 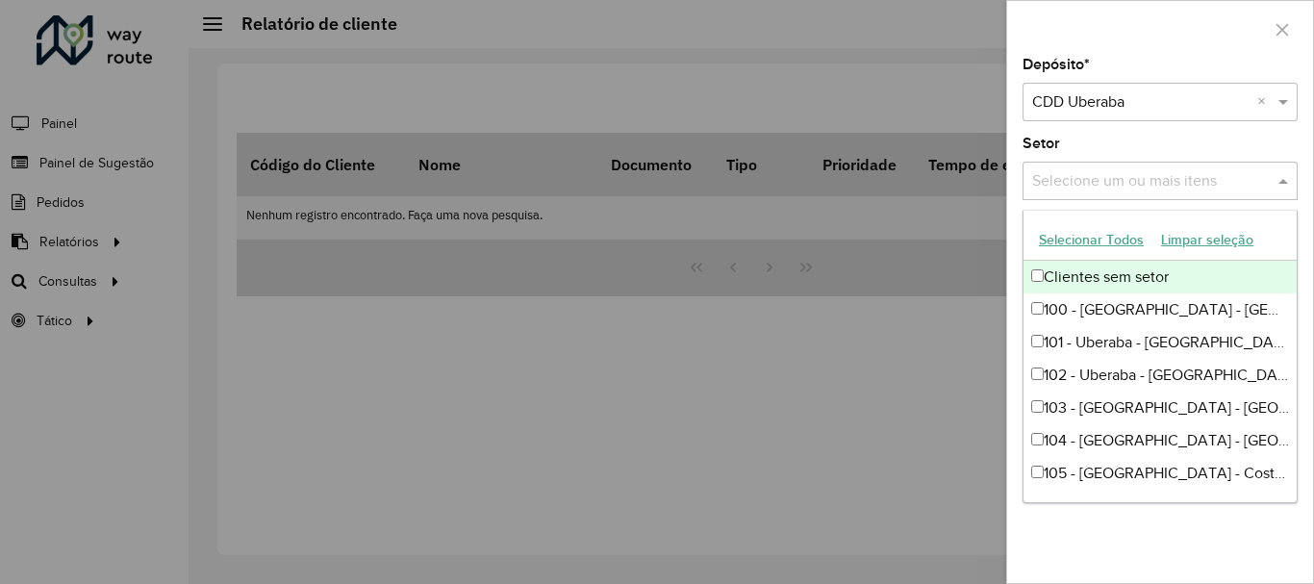 What do you see at coordinates (1207, 239) in the screenshot?
I see `button: Limpar seleção` at bounding box center [1207, 239].